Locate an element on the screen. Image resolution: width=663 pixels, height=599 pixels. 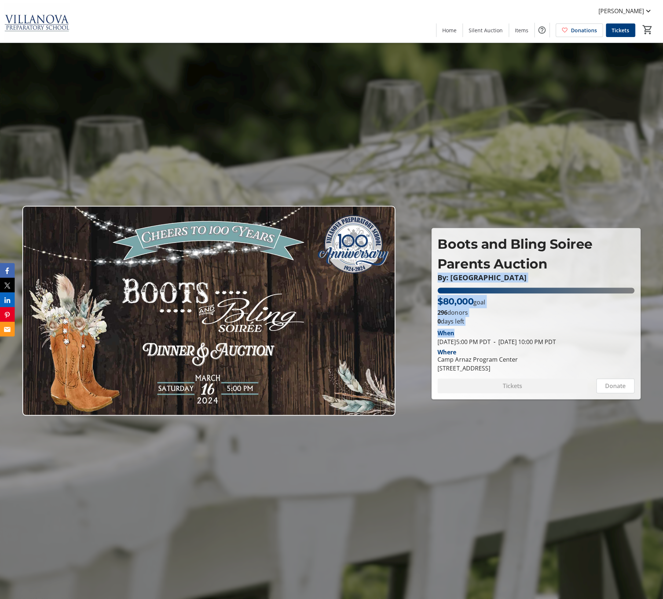
a: Items is located at coordinates (522, 30).